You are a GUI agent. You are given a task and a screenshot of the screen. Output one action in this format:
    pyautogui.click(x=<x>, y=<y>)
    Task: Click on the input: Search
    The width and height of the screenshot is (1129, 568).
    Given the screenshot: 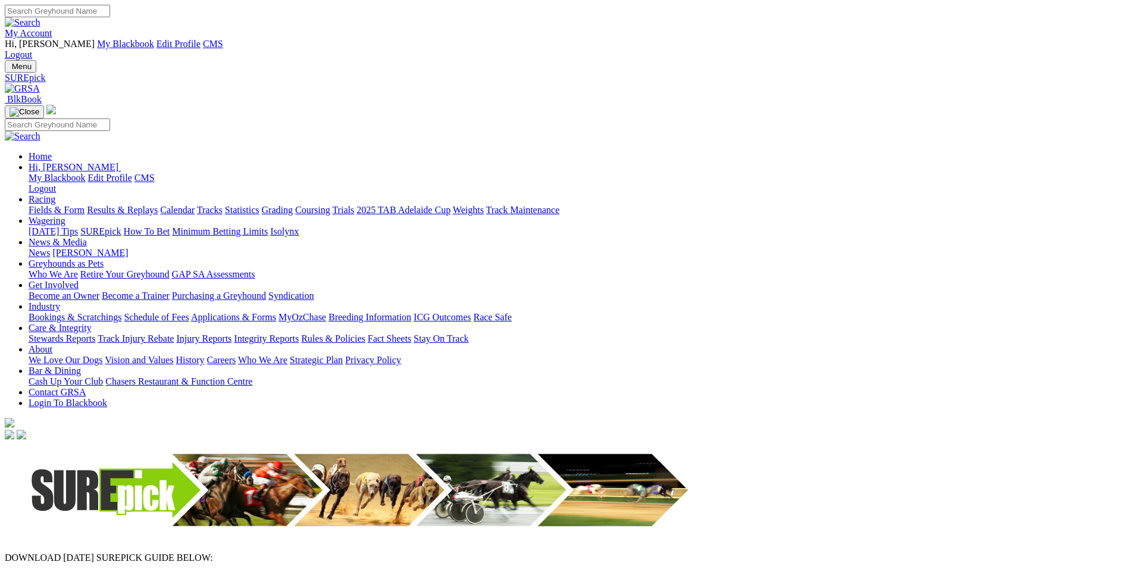 What is the action you would take?
    pyautogui.click(x=57, y=11)
    